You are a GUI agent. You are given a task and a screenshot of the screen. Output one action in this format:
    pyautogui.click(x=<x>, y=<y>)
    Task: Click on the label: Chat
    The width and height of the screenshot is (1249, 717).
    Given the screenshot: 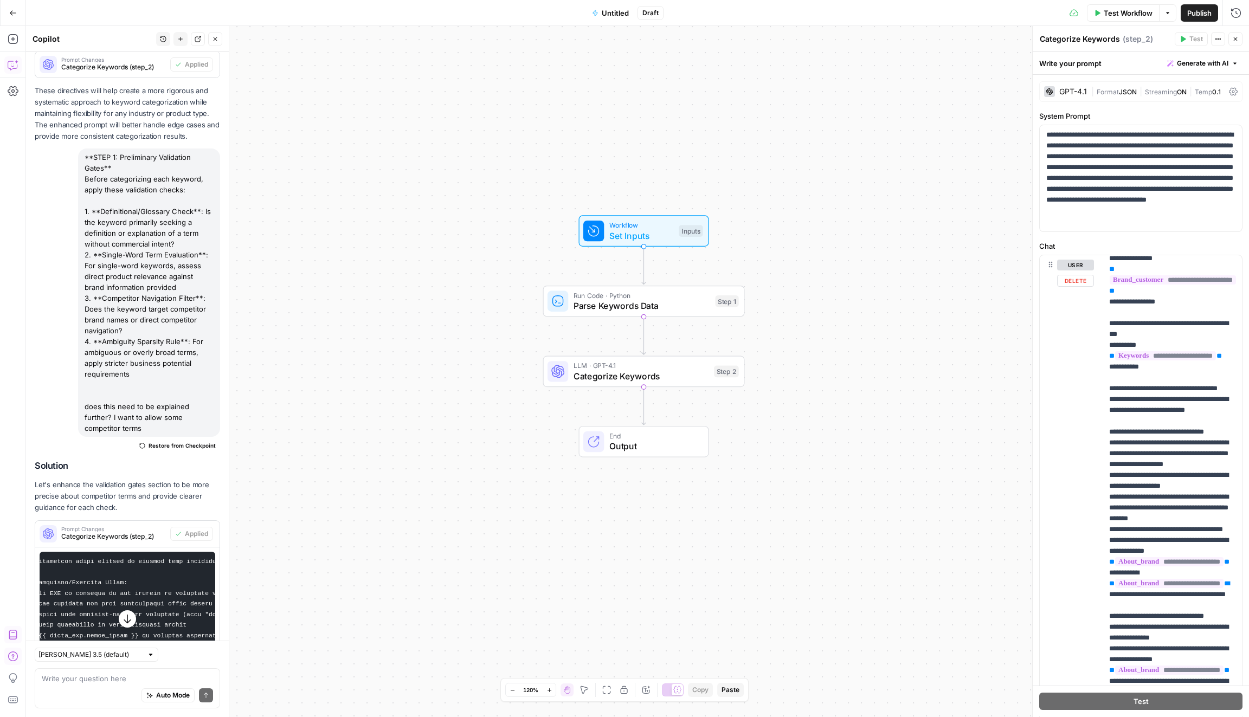 What is the action you would take?
    pyautogui.click(x=1140, y=246)
    